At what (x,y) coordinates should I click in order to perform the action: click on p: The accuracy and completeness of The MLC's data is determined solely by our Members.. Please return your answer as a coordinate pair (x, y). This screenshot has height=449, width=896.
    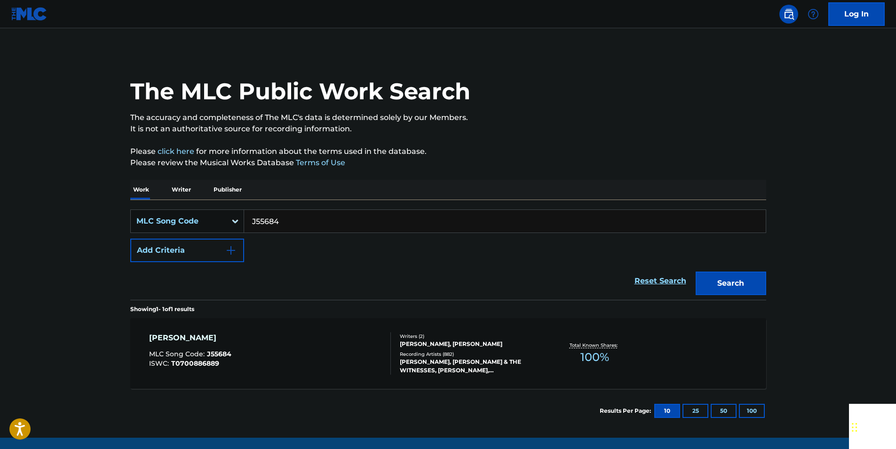
    Looking at the image, I should click on (448, 118).